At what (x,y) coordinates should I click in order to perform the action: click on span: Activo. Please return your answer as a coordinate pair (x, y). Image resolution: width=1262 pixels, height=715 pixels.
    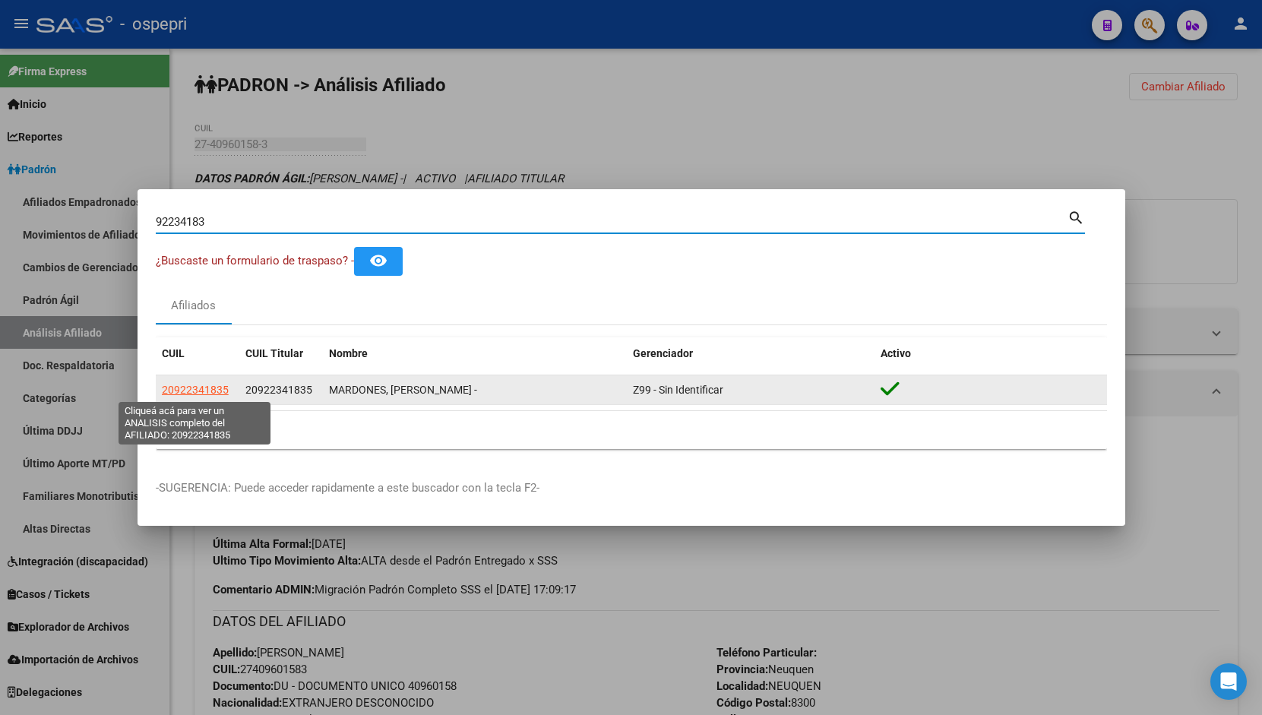
    Looking at the image, I should click on (896, 353).